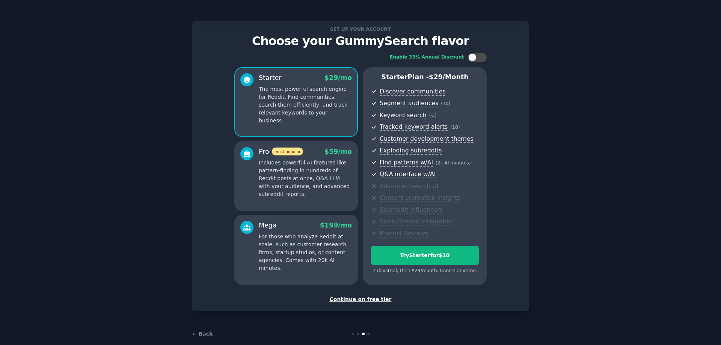  What do you see at coordinates (268, 225) in the screenshot?
I see `div: Mega` at bounding box center [268, 225].